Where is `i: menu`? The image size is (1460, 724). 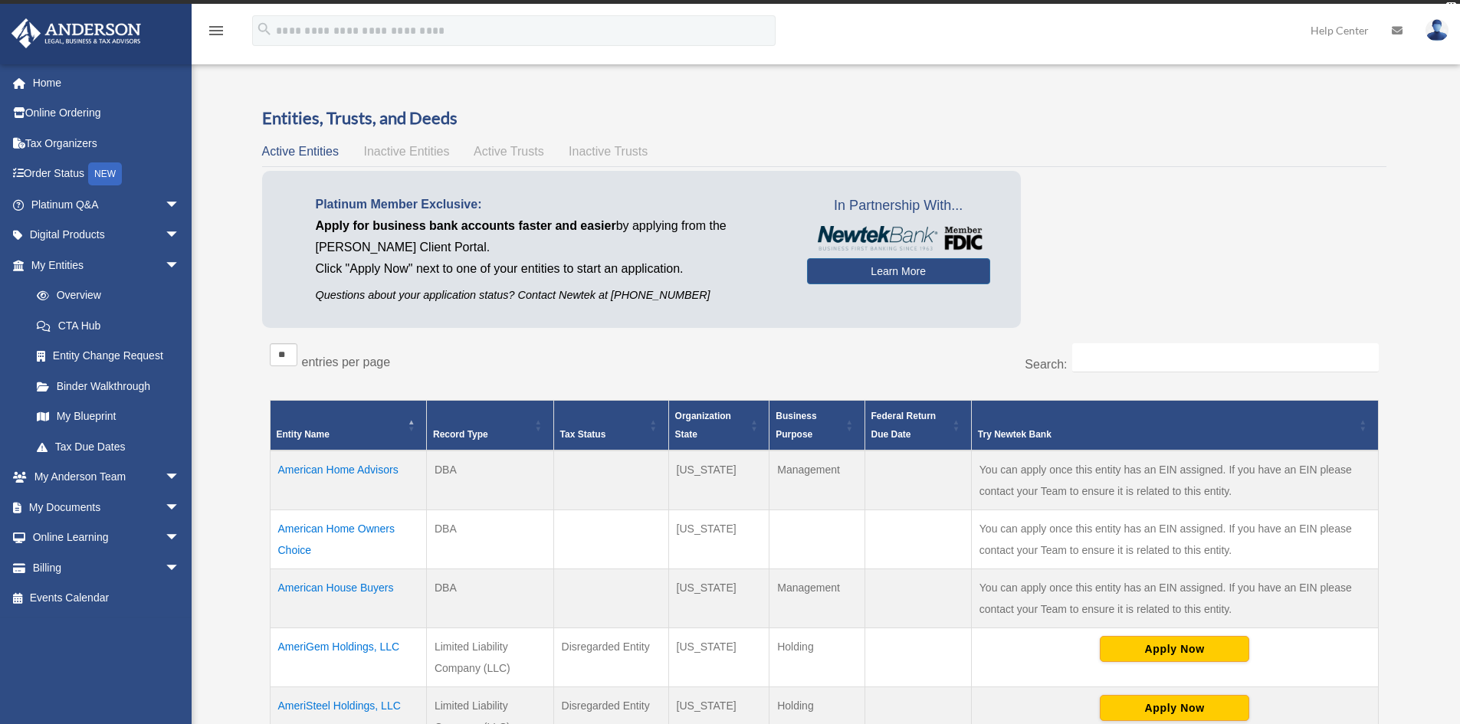 i: menu is located at coordinates (216, 31).